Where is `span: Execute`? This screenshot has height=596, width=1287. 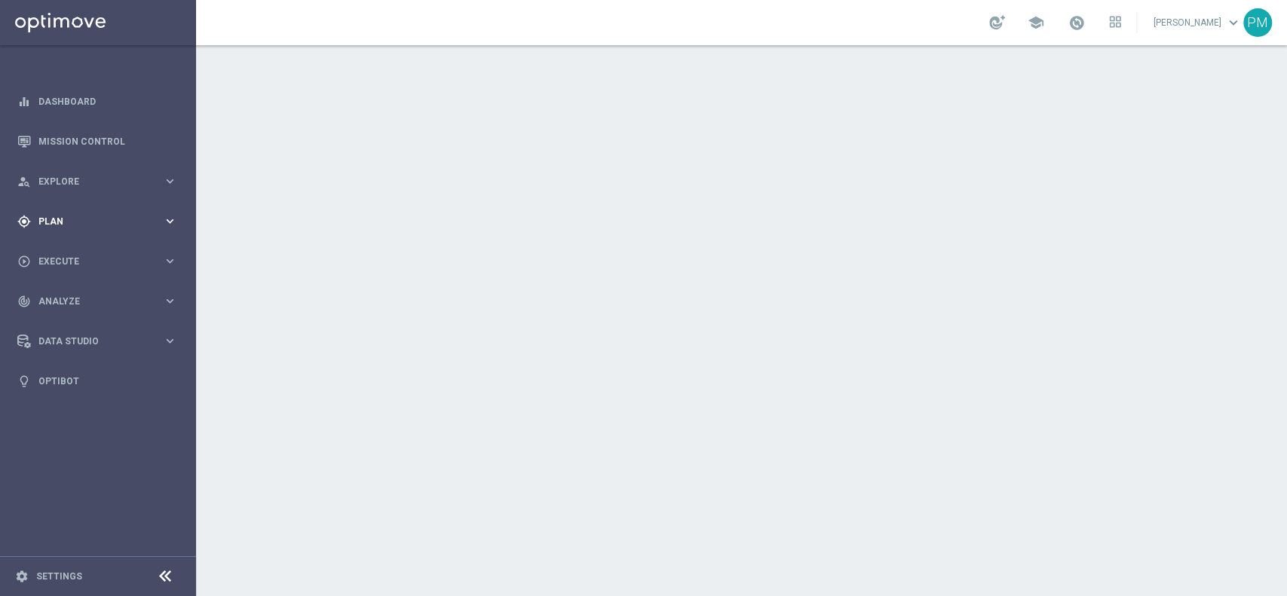 span: Execute is located at coordinates (100, 262).